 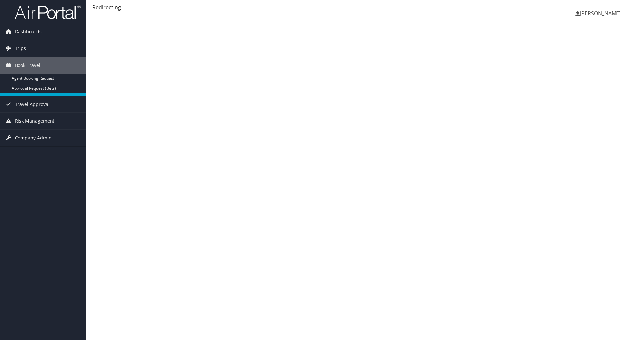 What do you see at coordinates (48, 12) in the screenshot?
I see `img: airportal-logo.png` at bounding box center [48, 12].